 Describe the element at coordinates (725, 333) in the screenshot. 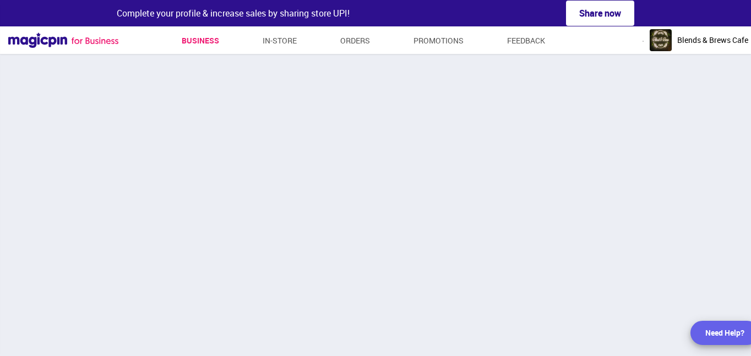

I see `div: Need Help?` at that location.